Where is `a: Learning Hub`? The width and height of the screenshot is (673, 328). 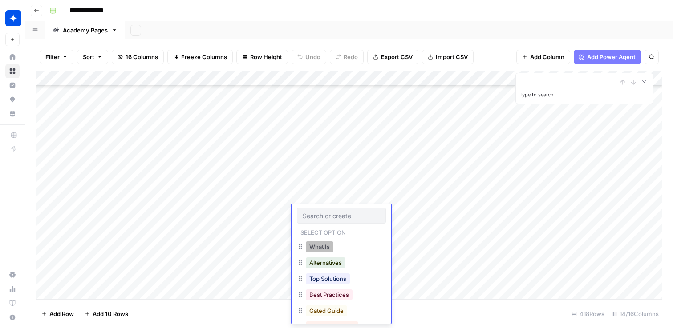
a: Learning Hub is located at coordinates (12, 304).